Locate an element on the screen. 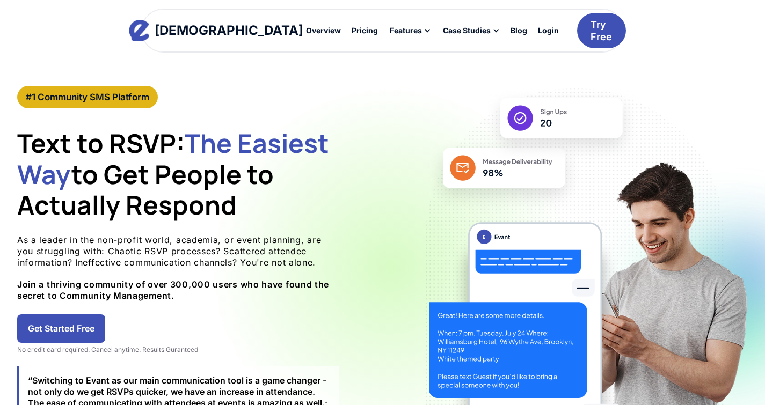 This screenshot has height=405, width=765. a: Login is located at coordinates (548, 31).